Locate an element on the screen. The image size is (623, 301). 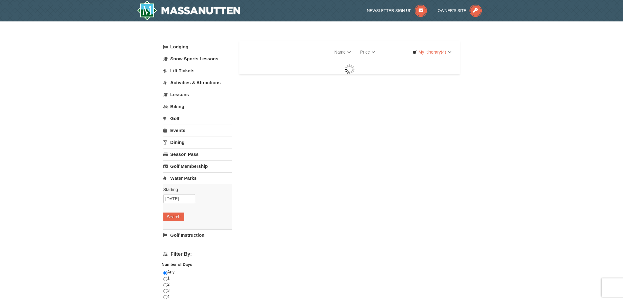
a: Water Parks is located at coordinates (197, 178).